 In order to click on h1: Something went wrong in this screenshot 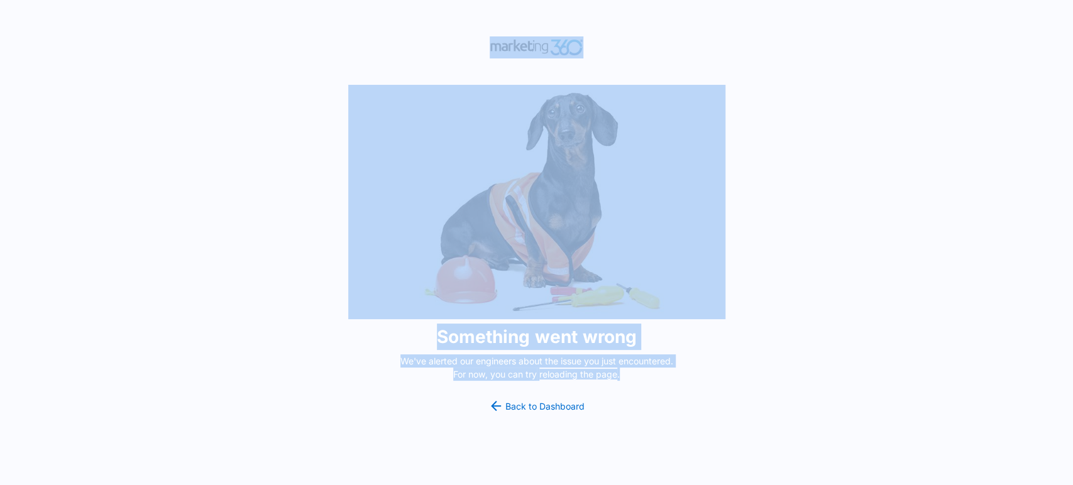, I will do `click(537, 337)`.